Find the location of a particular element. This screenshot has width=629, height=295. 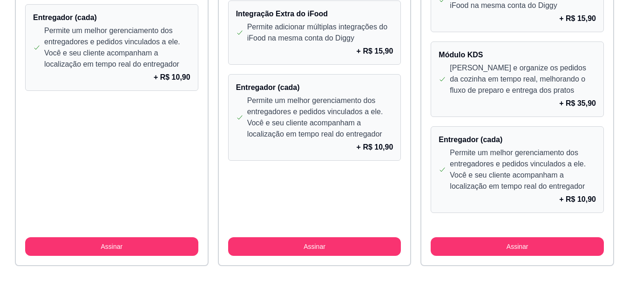

p: Permite adicionar múltiplas integrações do iFood na mesma conta do Diggy is located at coordinates (321, 33).